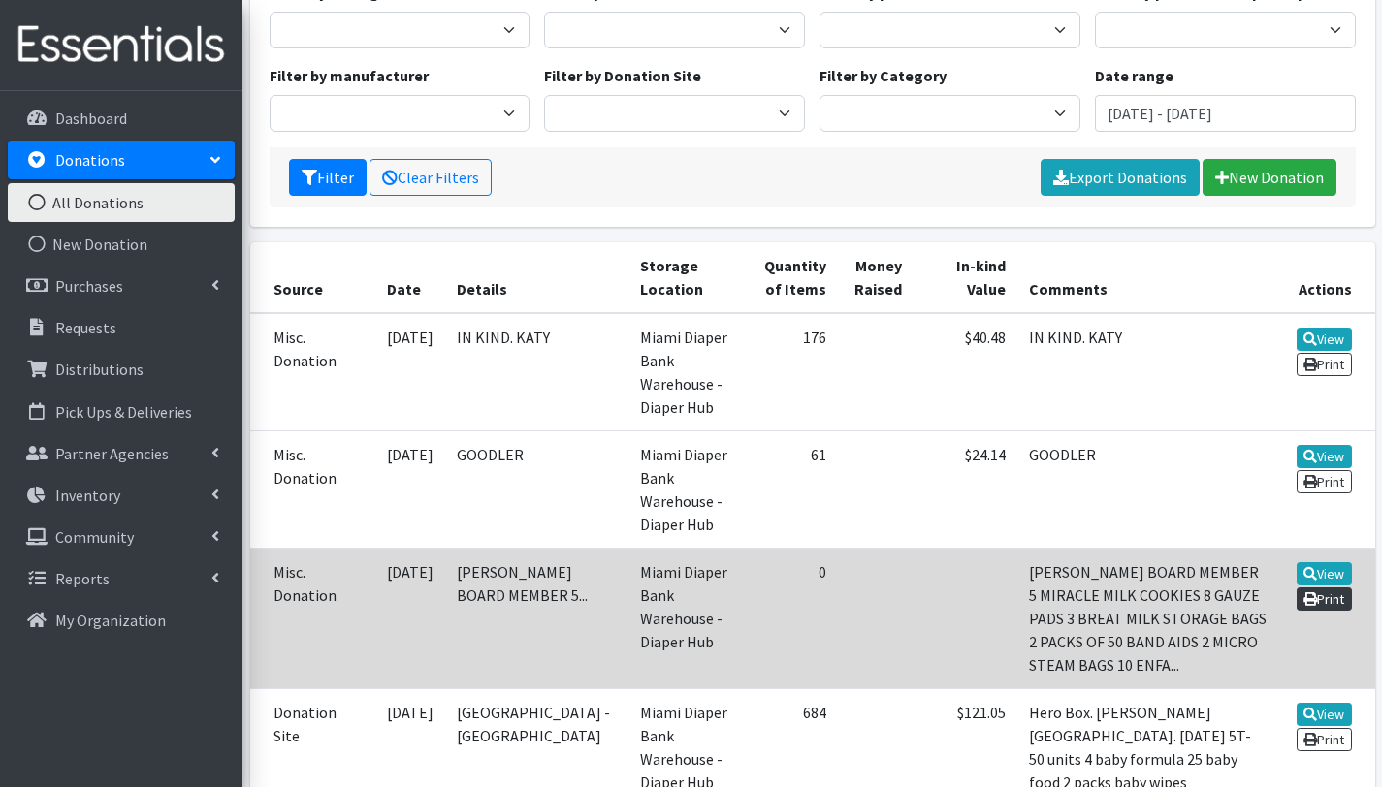 This screenshot has width=1382, height=787. What do you see at coordinates (121, 579) in the screenshot?
I see `a: Reports` at bounding box center [121, 579].